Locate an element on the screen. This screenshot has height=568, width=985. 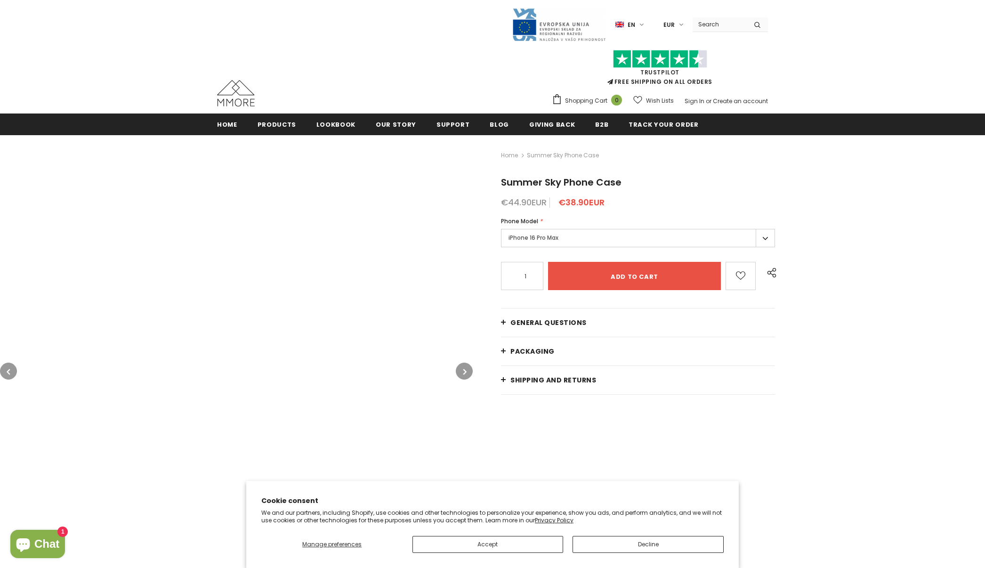
span: Wish Lists is located at coordinates (660, 101).